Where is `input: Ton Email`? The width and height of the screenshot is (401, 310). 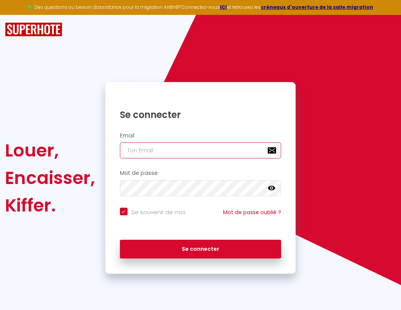 input: Ton Email is located at coordinates (201, 151).